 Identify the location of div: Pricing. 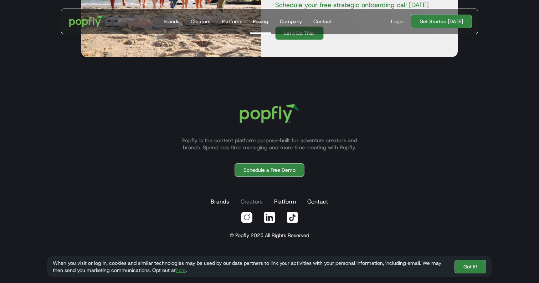
(260, 21).